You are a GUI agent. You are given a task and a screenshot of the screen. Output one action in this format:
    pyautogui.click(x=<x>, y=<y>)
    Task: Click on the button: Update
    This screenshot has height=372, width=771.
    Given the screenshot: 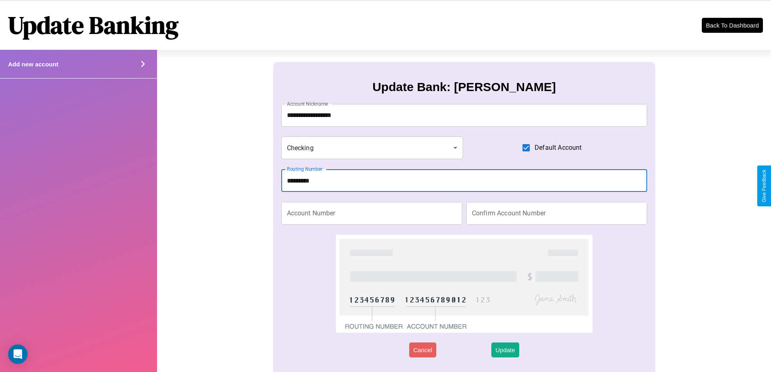 What is the action you would take?
    pyautogui.click(x=505, y=350)
    